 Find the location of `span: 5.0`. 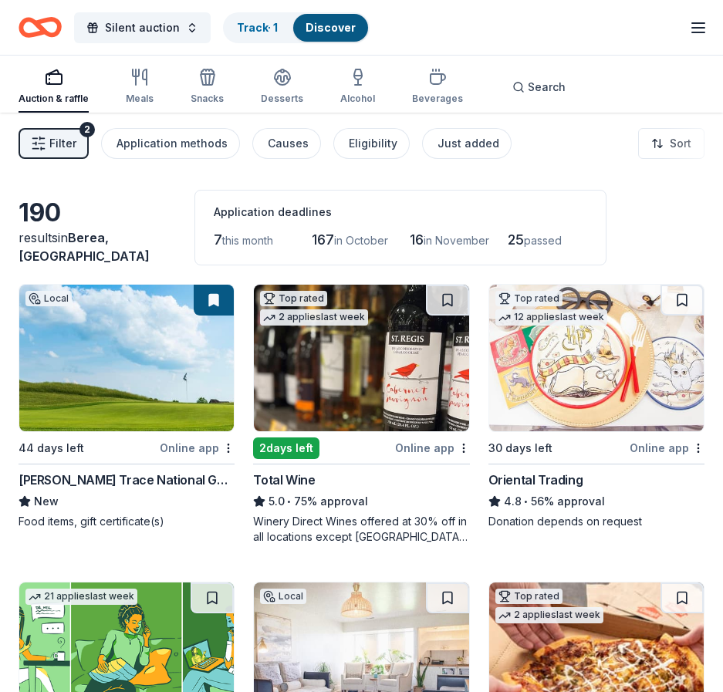

span: 5.0 is located at coordinates (276, 502).